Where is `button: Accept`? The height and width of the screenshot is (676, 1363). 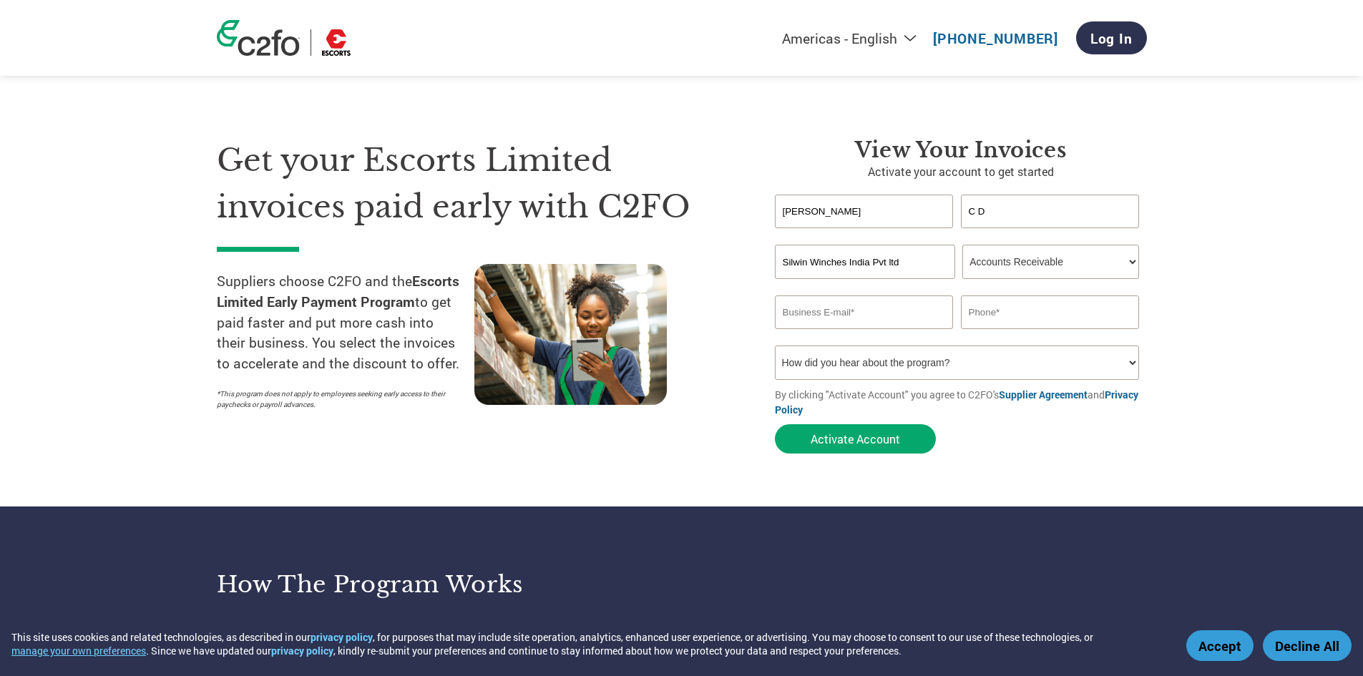
button: Accept is located at coordinates (1220, 645).